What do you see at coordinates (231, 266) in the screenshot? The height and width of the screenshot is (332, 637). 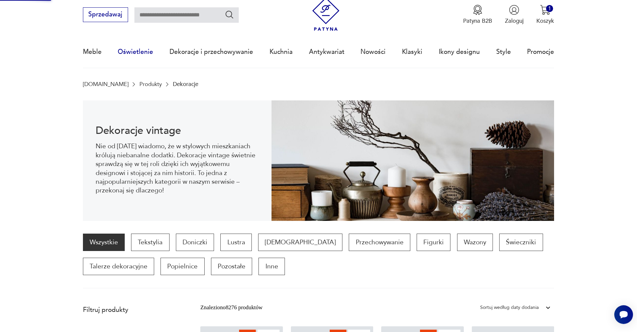 I see `p: Pozostałe` at bounding box center [231, 266].